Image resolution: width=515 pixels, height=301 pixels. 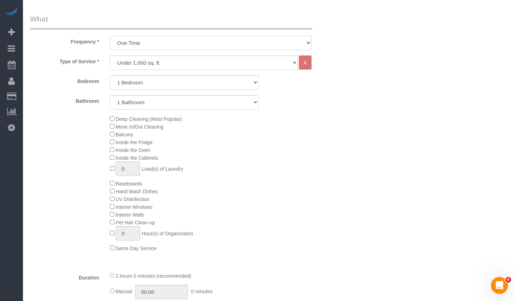 I want to click on label: Type of Service *, so click(x=65, y=60).